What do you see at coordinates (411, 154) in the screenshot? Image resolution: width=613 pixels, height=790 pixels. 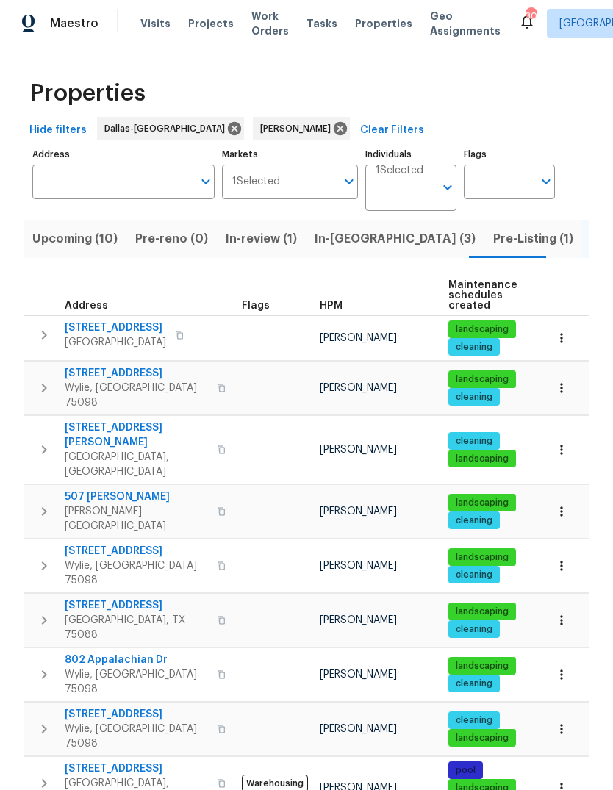 I see `label: Individuals` at bounding box center [411, 154].